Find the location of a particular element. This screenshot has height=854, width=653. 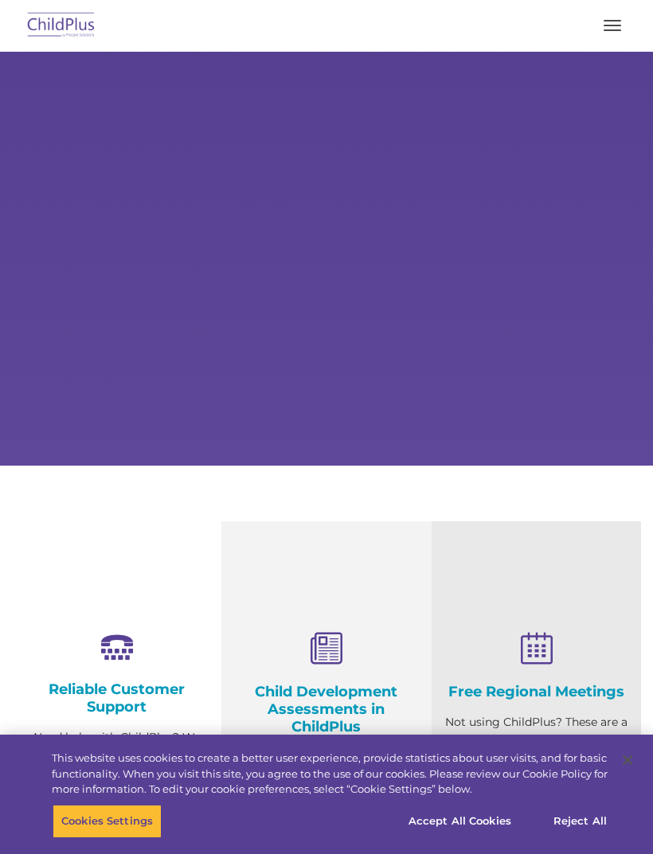

h4: Child Development Assessments in ChildPlus is located at coordinates (325, 709).